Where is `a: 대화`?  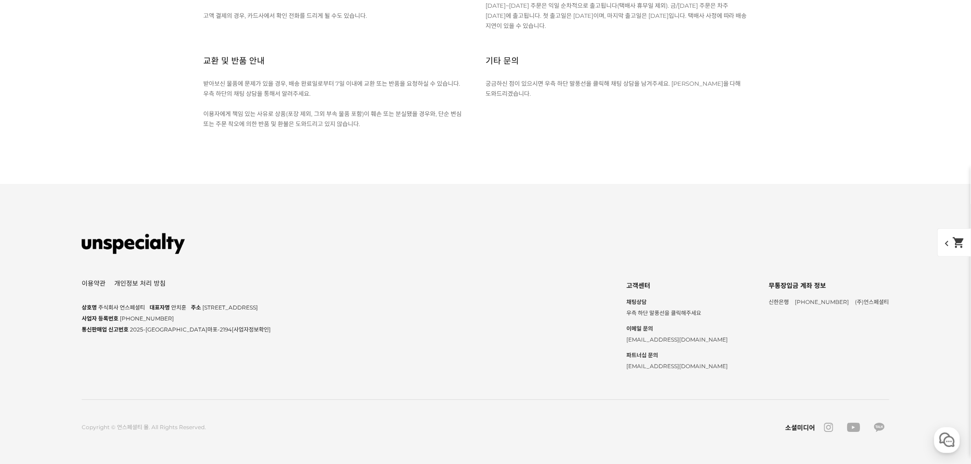 a: 대화 is located at coordinates (89, 302).